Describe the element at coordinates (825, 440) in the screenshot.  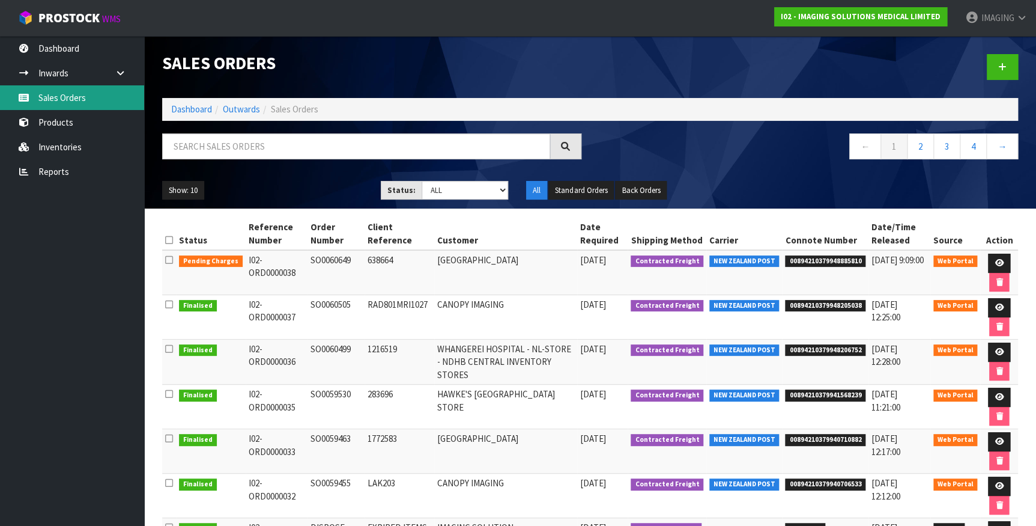
I see `span: 00894210379940710882` at that location.